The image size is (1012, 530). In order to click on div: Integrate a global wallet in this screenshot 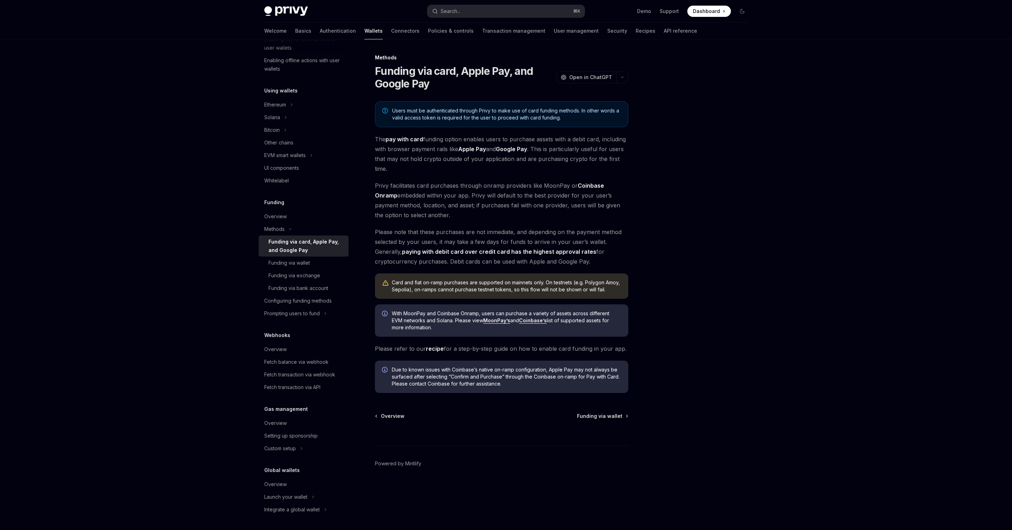, I will do `click(292, 509)`.